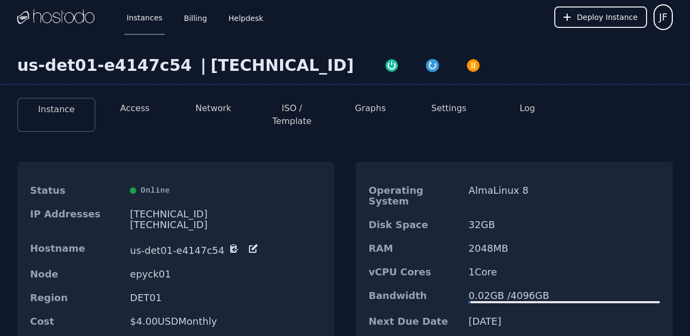 Image resolution: width=690 pixels, height=336 pixels. Describe the element at coordinates (106, 65) in the screenshot. I see `div: us-det01-e4147c54` at that location.